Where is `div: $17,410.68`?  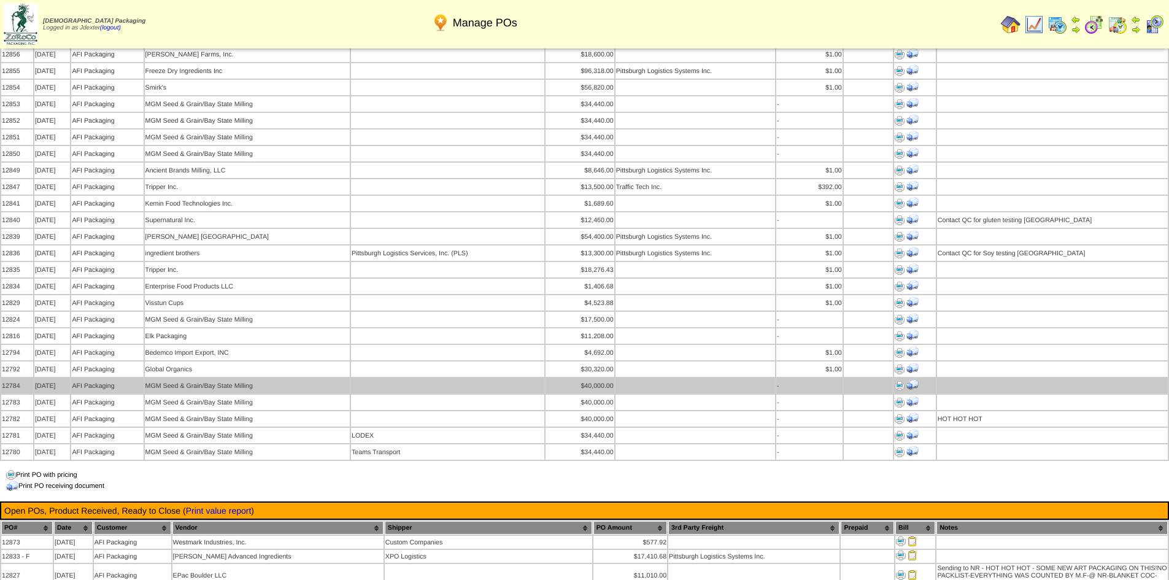 div: $17,410.68 is located at coordinates (630, 556).